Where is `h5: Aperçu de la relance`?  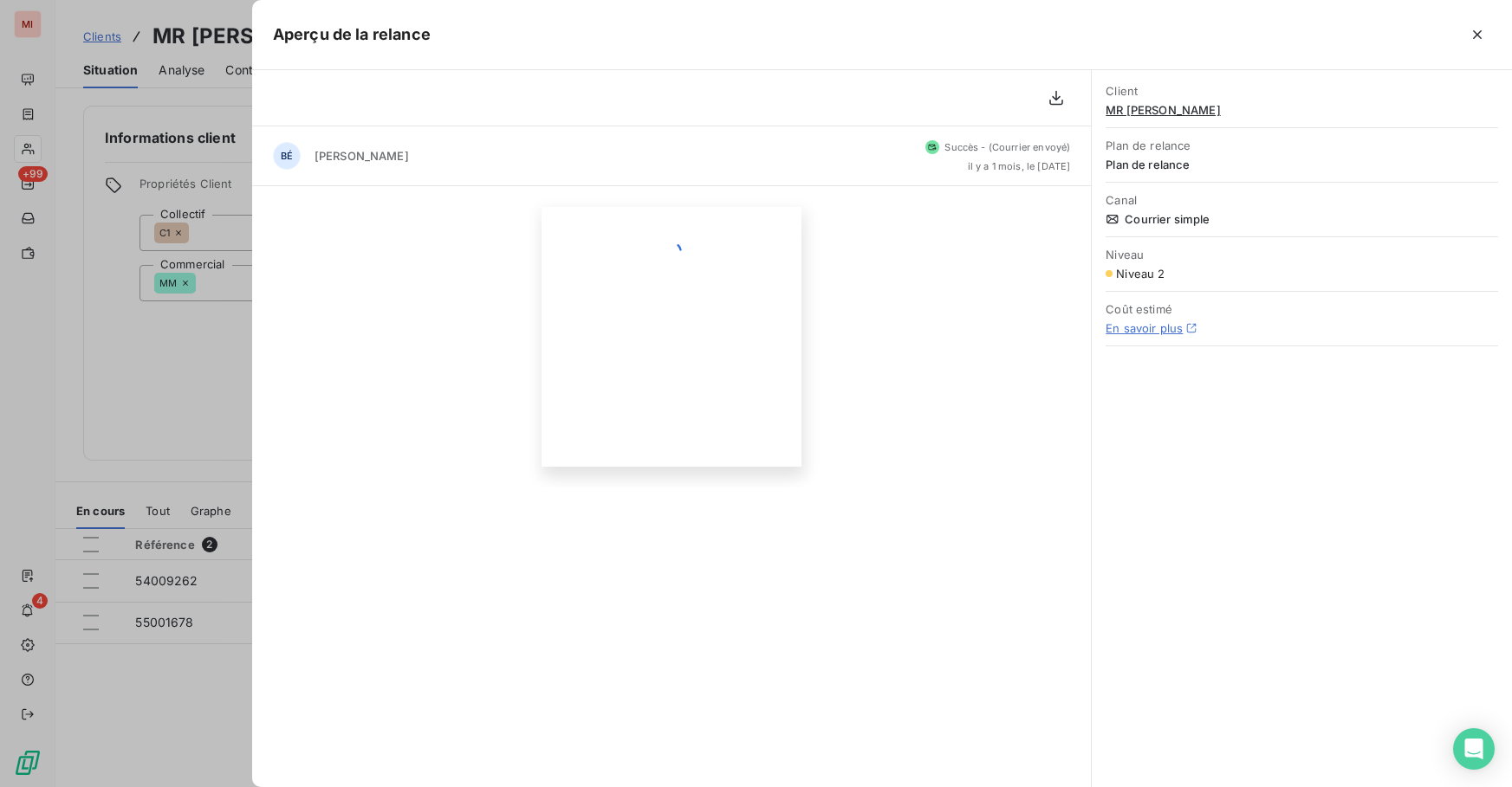 h5: Aperçu de la relance is located at coordinates (351, 34).